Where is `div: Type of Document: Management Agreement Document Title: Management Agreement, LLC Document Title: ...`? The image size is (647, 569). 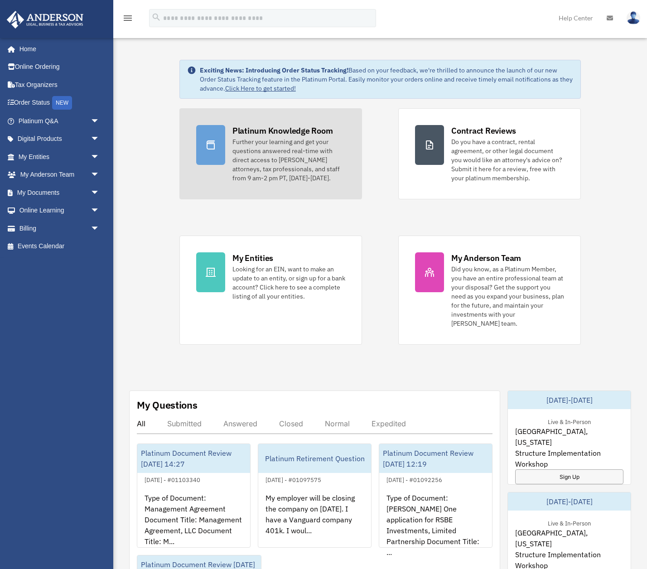 div: Type of Document: Management Agreement Document Title: Management Agreement, LLC Document Title: ... is located at coordinates (193, 520).